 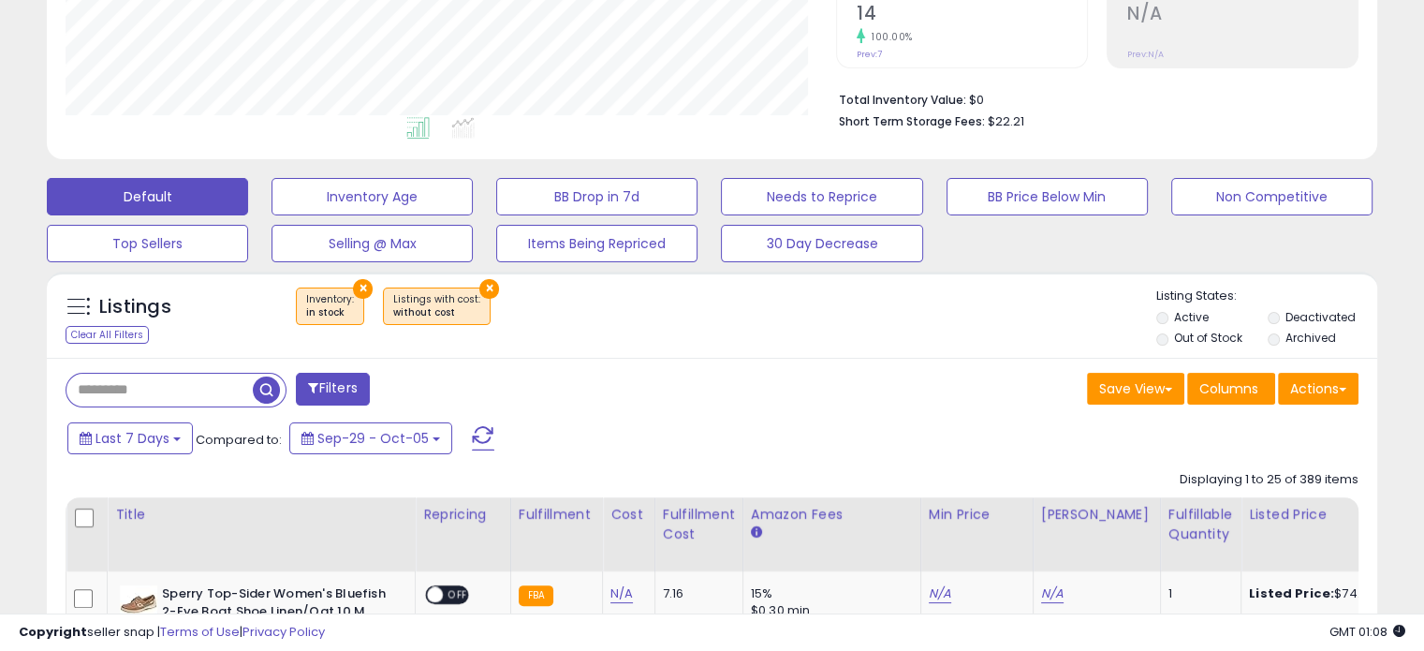 What do you see at coordinates (458, 594) in the screenshot?
I see `span: OFF` at bounding box center [458, 594].